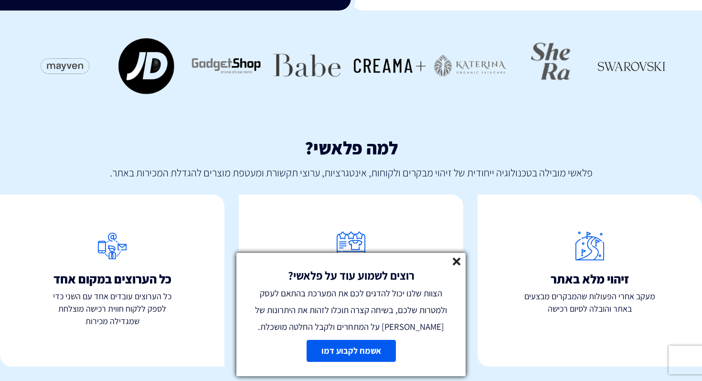  I want to click on img: babe-transformed.png, so click(308, 66).